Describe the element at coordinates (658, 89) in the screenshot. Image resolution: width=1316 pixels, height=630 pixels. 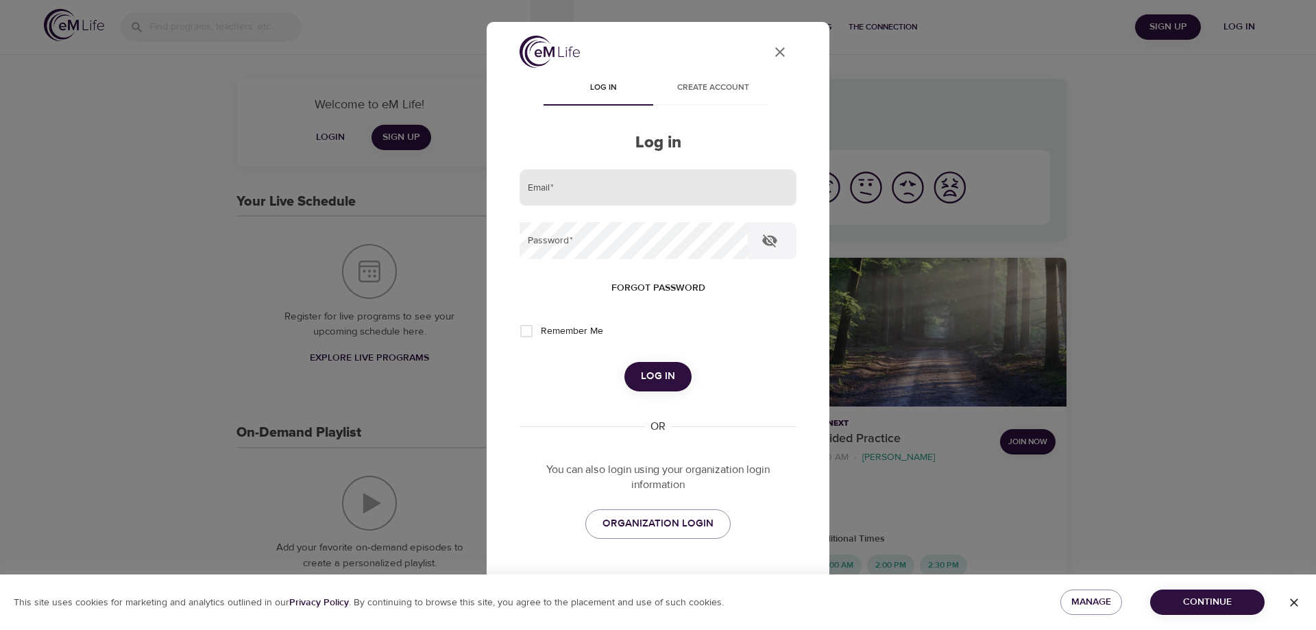
I see `div: disabled tabs example` at that location.